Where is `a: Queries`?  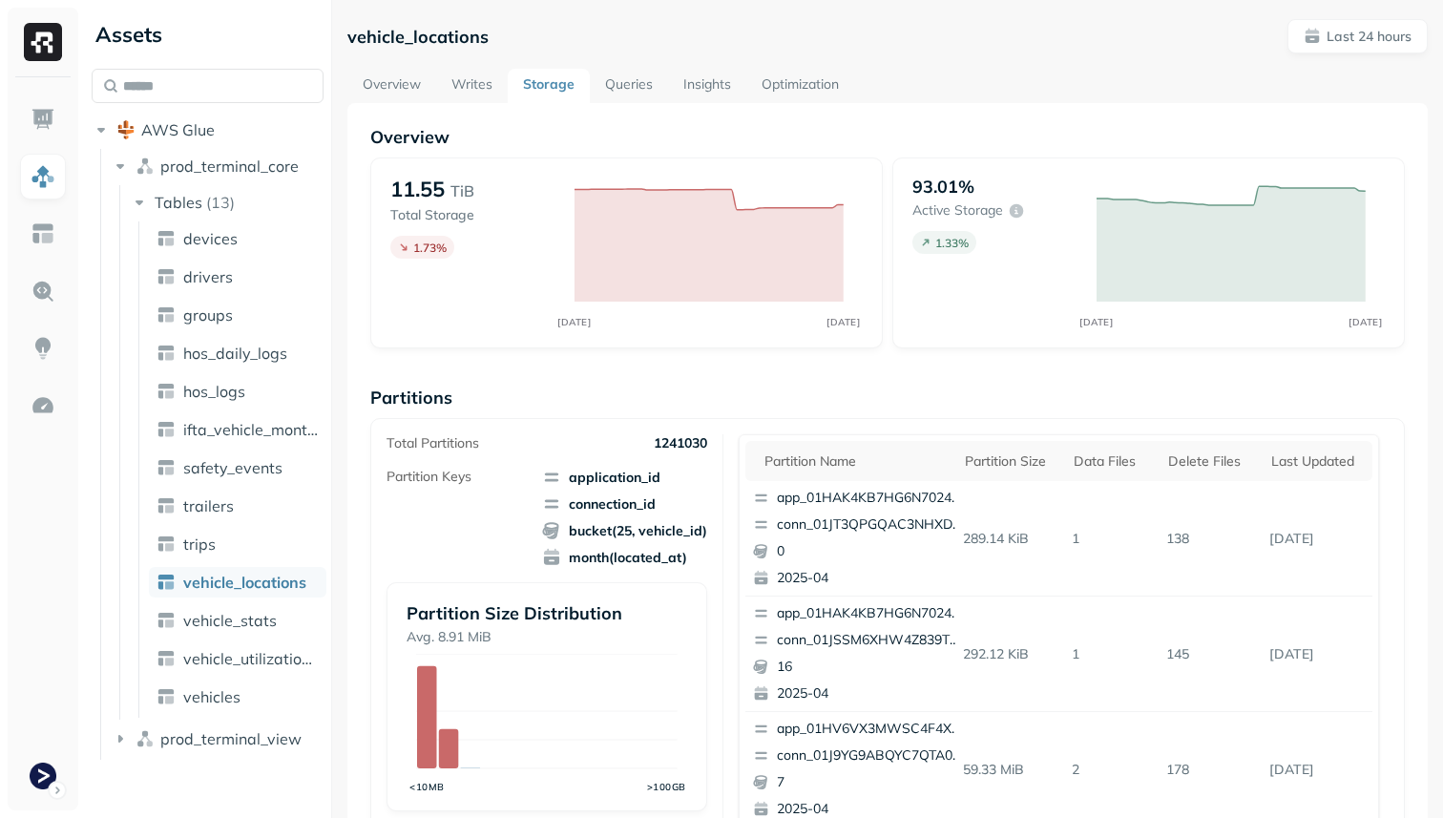
a: Queries is located at coordinates (629, 86).